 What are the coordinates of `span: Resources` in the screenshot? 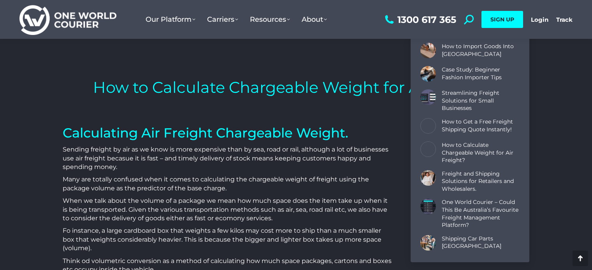 It's located at (270, 19).